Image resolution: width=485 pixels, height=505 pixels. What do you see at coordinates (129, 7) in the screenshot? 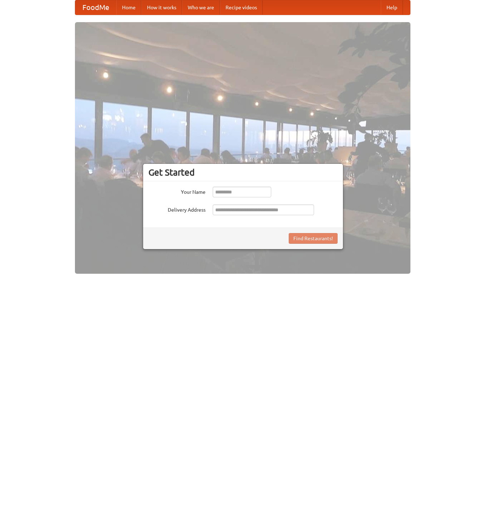
I see `a: Home` at bounding box center [129, 7].